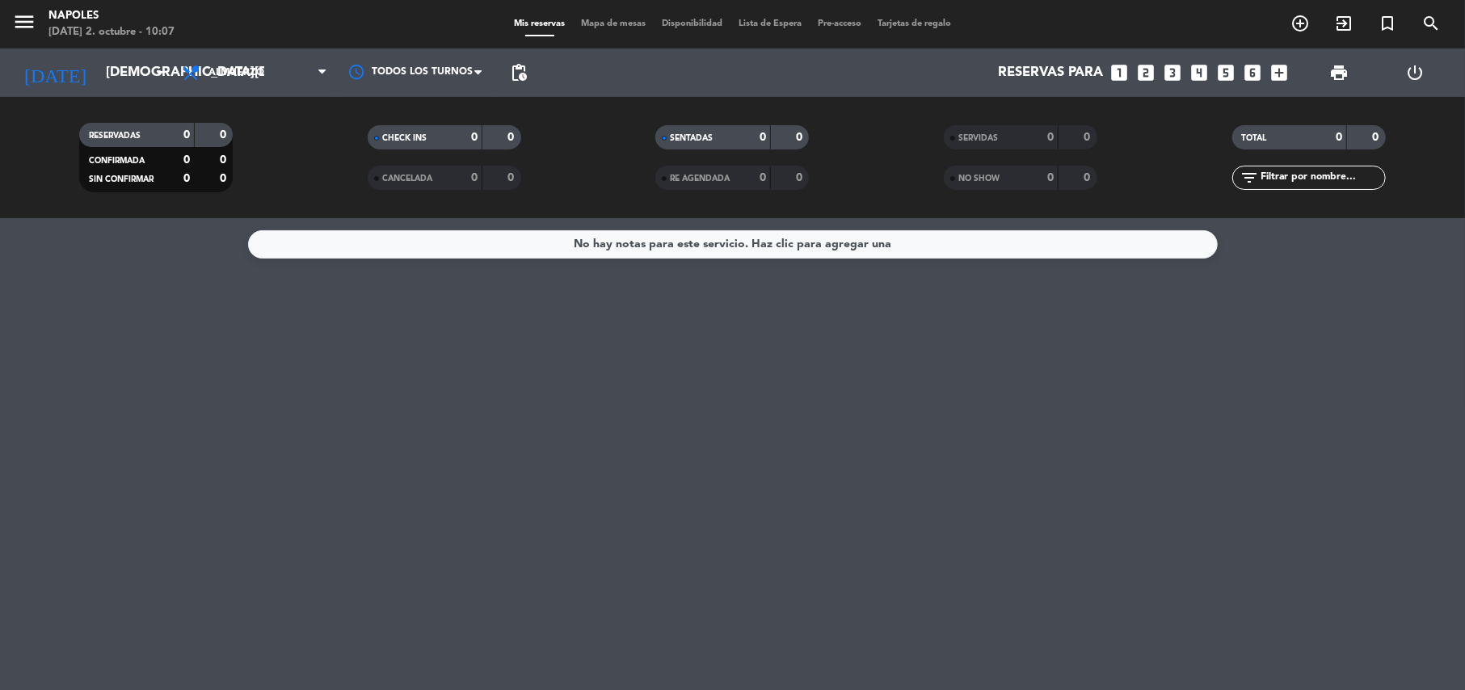 This screenshot has height=690, width=1465. I want to click on span: pending_actions, so click(519, 73).